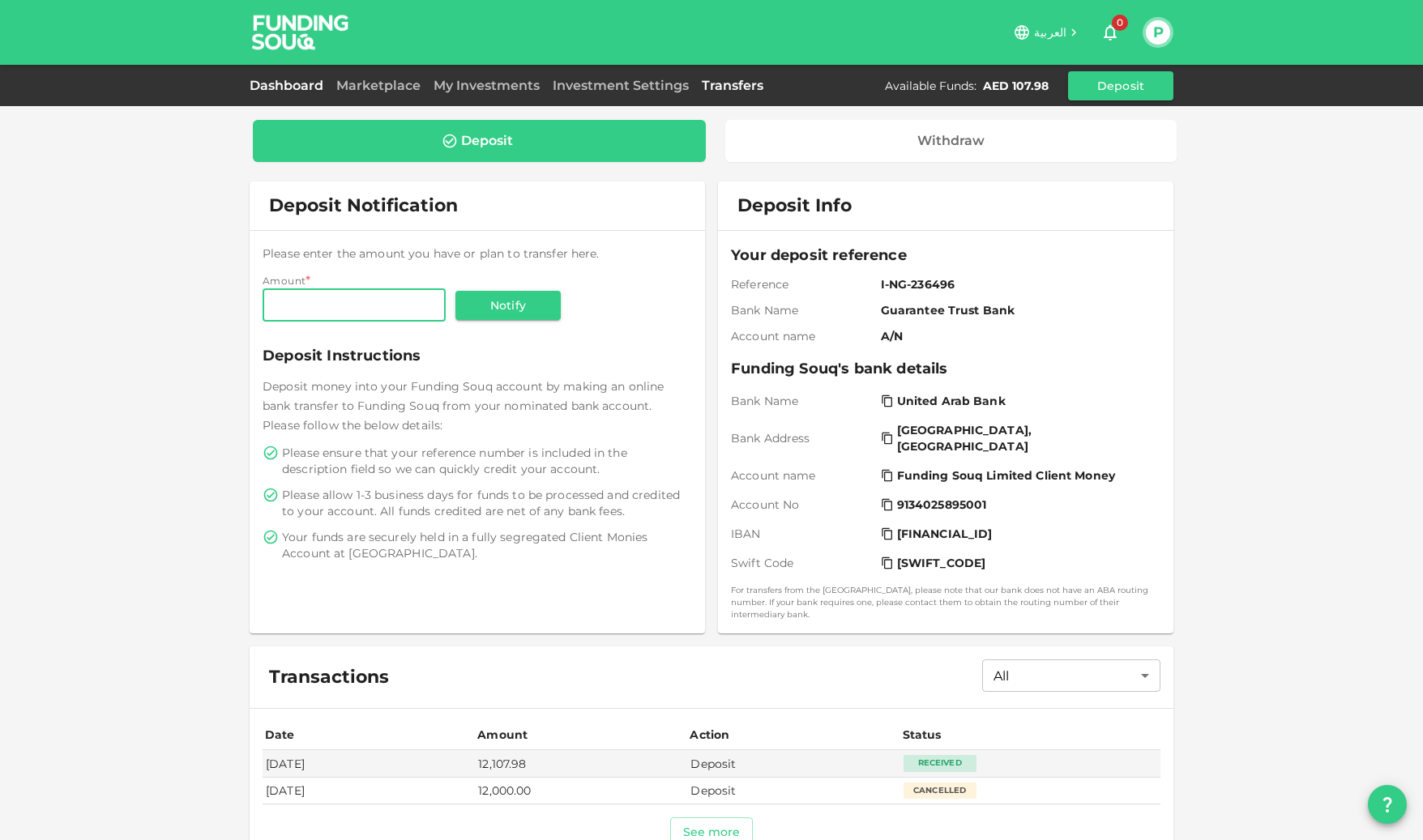 This screenshot has width=1423, height=840. What do you see at coordinates (1015, 86) in the screenshot?
I see `div: AED 107.98` at bounding box center [1015, 86].